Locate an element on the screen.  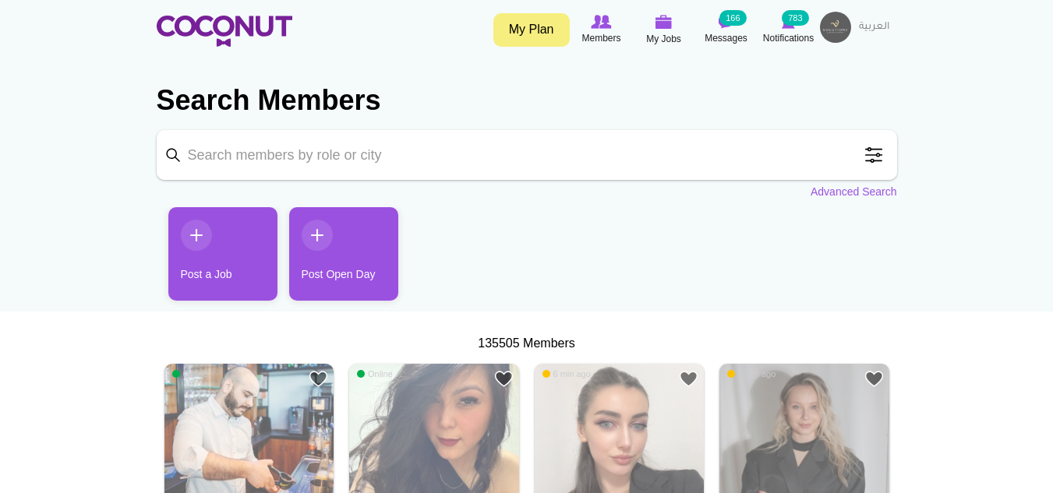
a: Notifications Notifications 783 is located at coordinates (789, 30).